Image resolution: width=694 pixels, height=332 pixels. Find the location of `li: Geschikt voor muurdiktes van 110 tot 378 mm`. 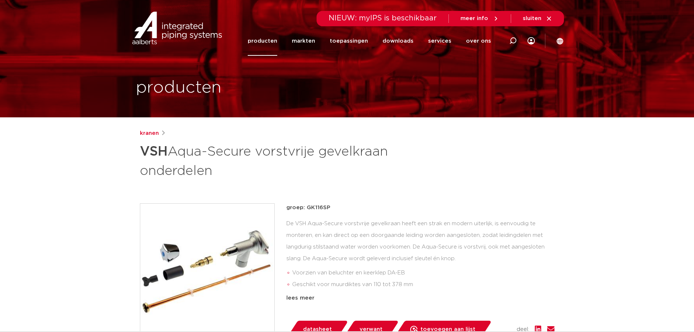

li: Geschikt voor muurdiktes van 110 tot 378 mm is located at coordinates (423, 284).